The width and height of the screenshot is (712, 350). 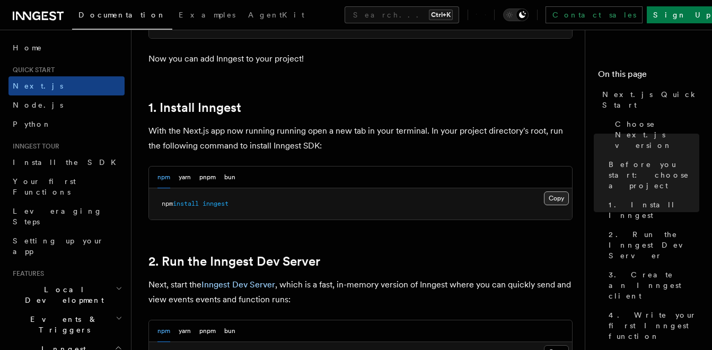 I want to click on span: 2. Run the Inngest Dev Server, so click(x=654, y=245).